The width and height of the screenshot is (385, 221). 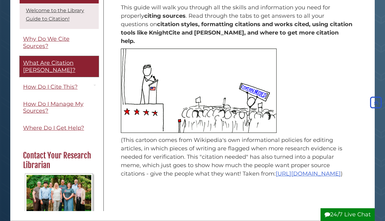 What do you see at coordinates (165, 16) in the screenshot?
I see `strong: citing sources` at bounding box center [165, 16].